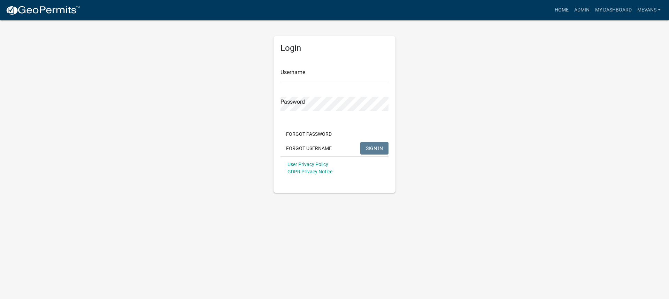 The image size is (669, 299). Describe the element at coordinates (309, 148) in the screenshot. I see `button: Forgot Username` at that location.